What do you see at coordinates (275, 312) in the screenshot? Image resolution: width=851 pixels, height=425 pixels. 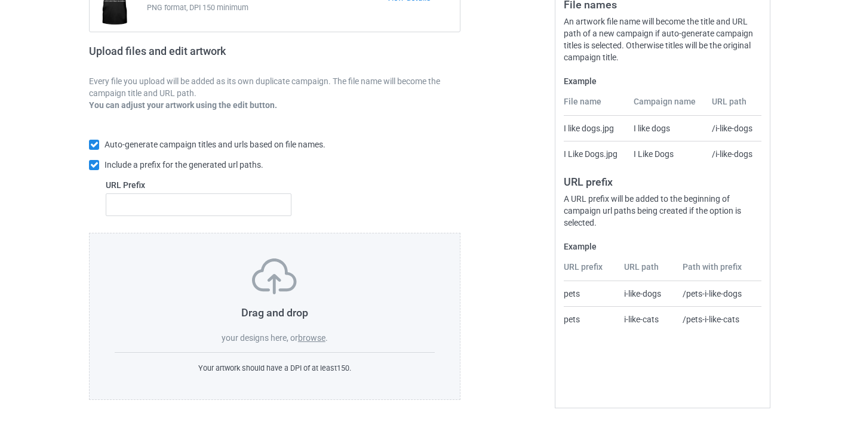 I see `h3: Drag and drop` at bounding box center [275, 312].